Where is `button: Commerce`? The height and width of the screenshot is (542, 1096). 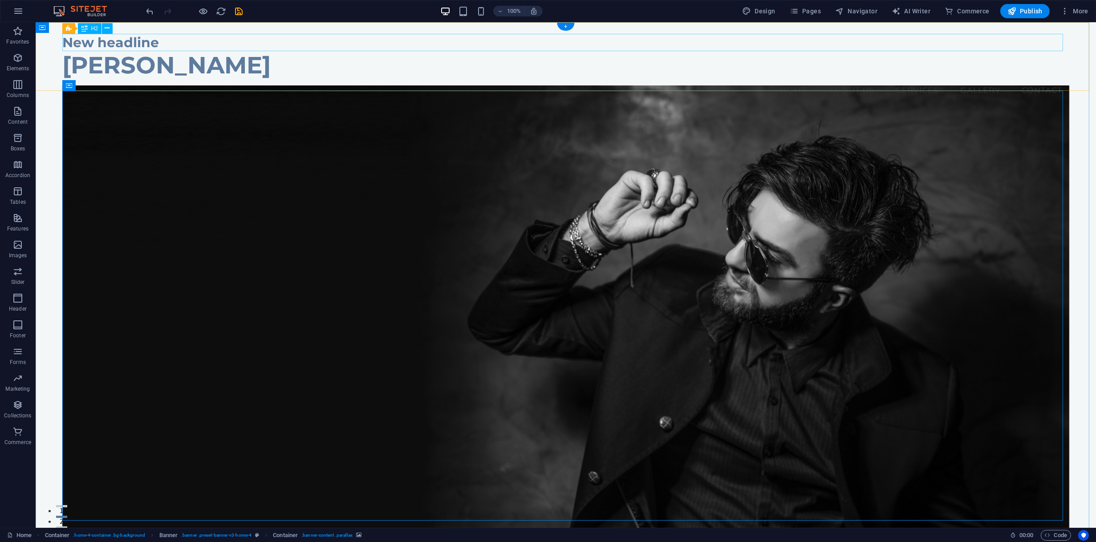 button: Commerce is located at coordinates (967, 11).